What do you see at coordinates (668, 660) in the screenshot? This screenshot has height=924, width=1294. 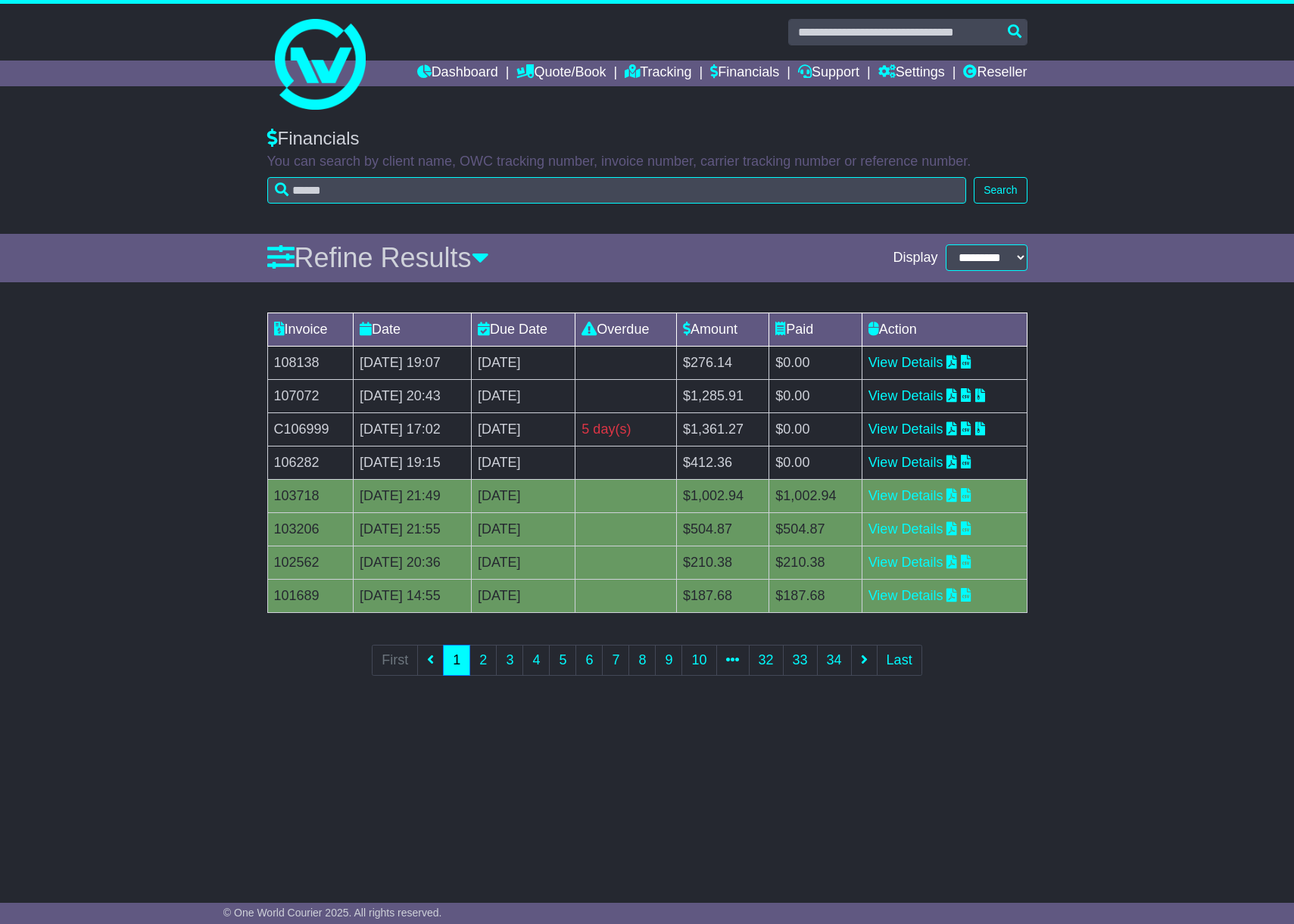 I see `a: 9` at bounding box center [668, 660].